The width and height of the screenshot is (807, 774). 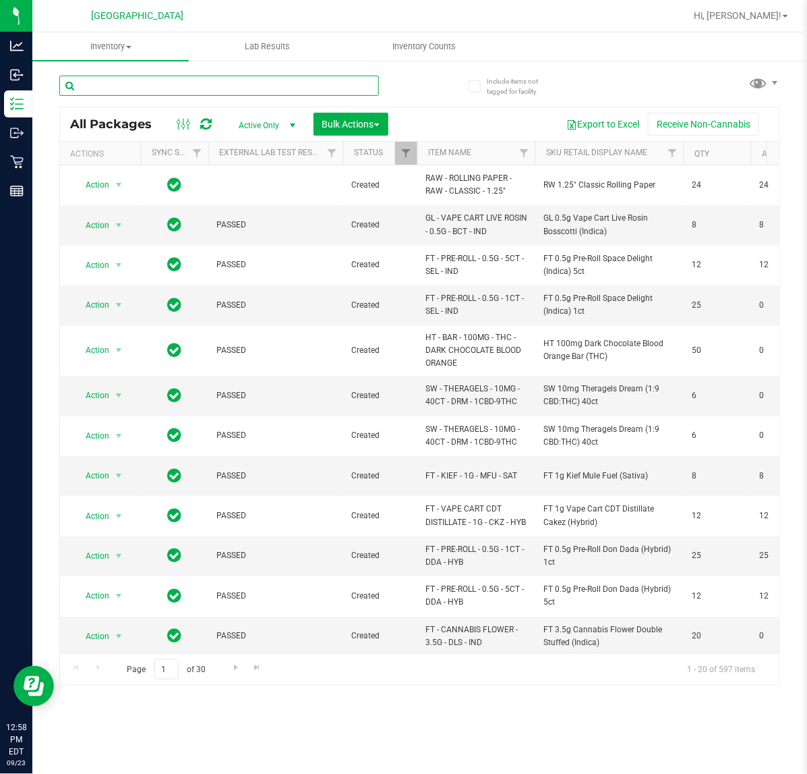 I want to click on span: GL - VAPE CART LIVE ROSIN - 0.5G - BCT - IND, so click(x=476, y=225).